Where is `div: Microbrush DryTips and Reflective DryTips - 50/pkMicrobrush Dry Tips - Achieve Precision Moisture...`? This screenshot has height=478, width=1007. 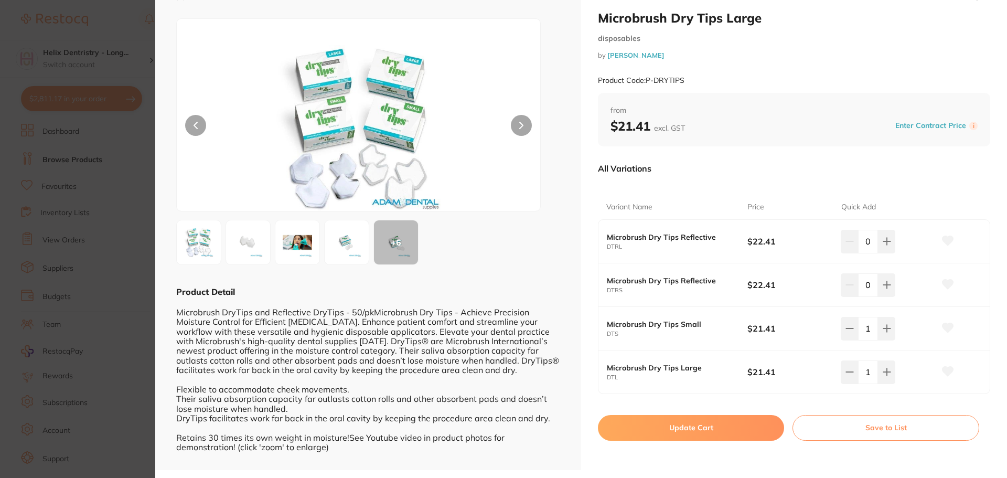 div: Microbrush DryTips and Reflective DryTips - 50/pkMicrobrush Dry Tips - Achieve Precision Moisture... is located at coordinates (368, 374).